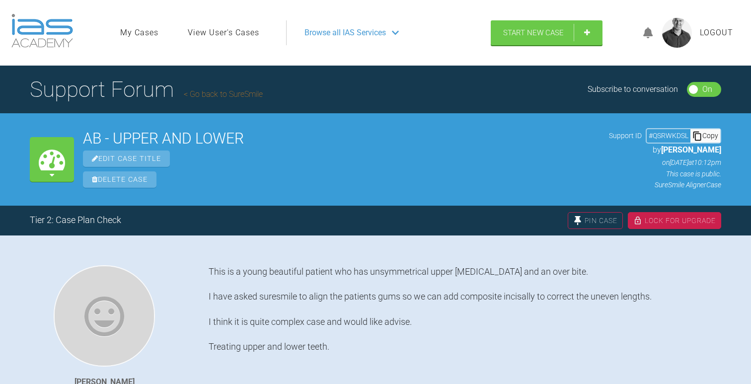  What do you see at coordinates (669, 136) in the screenshot?
I see `div: # QSRWKDSL` at bounding box center [669, 136].